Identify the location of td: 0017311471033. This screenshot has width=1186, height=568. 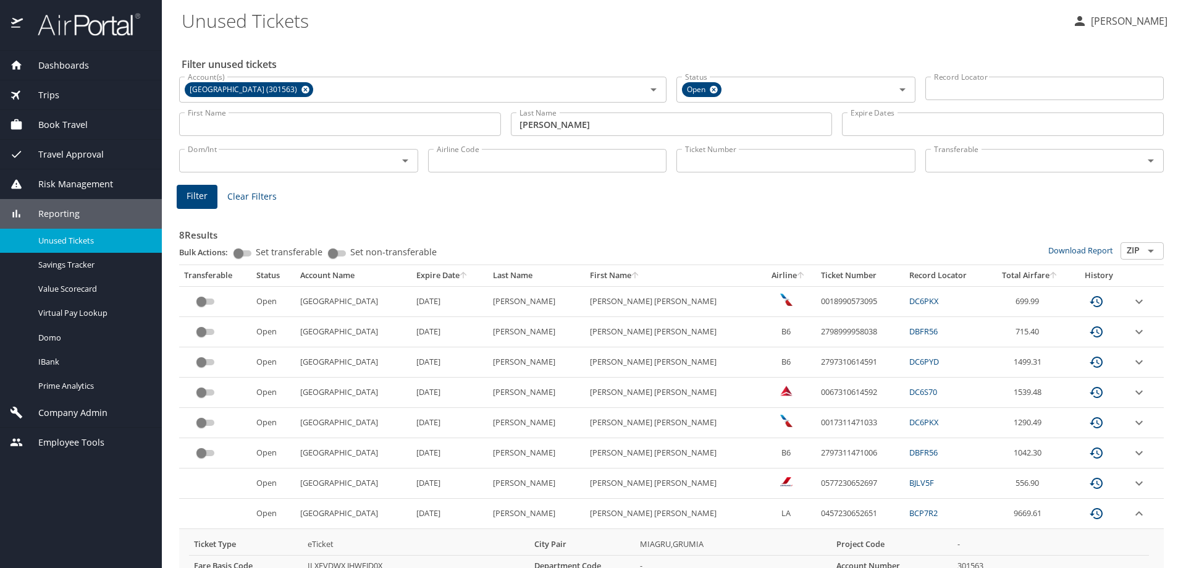
(861, 423).